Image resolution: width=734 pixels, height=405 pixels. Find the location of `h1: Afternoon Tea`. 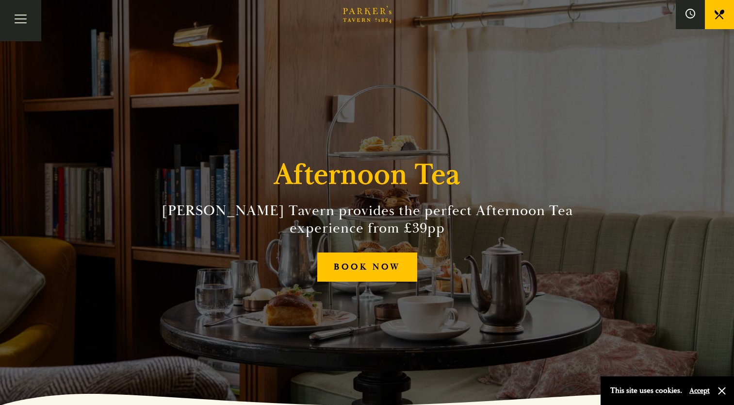

h1: Afternoon Tea is located at coordinates (367, 175).